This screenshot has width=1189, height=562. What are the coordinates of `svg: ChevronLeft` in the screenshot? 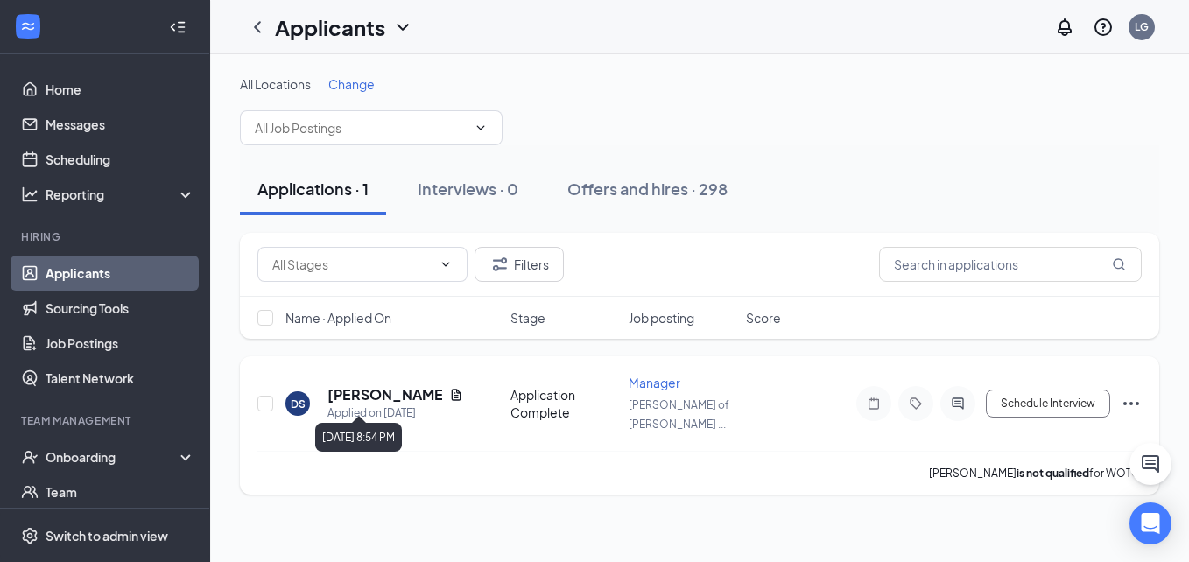 It's located at (257, 27).